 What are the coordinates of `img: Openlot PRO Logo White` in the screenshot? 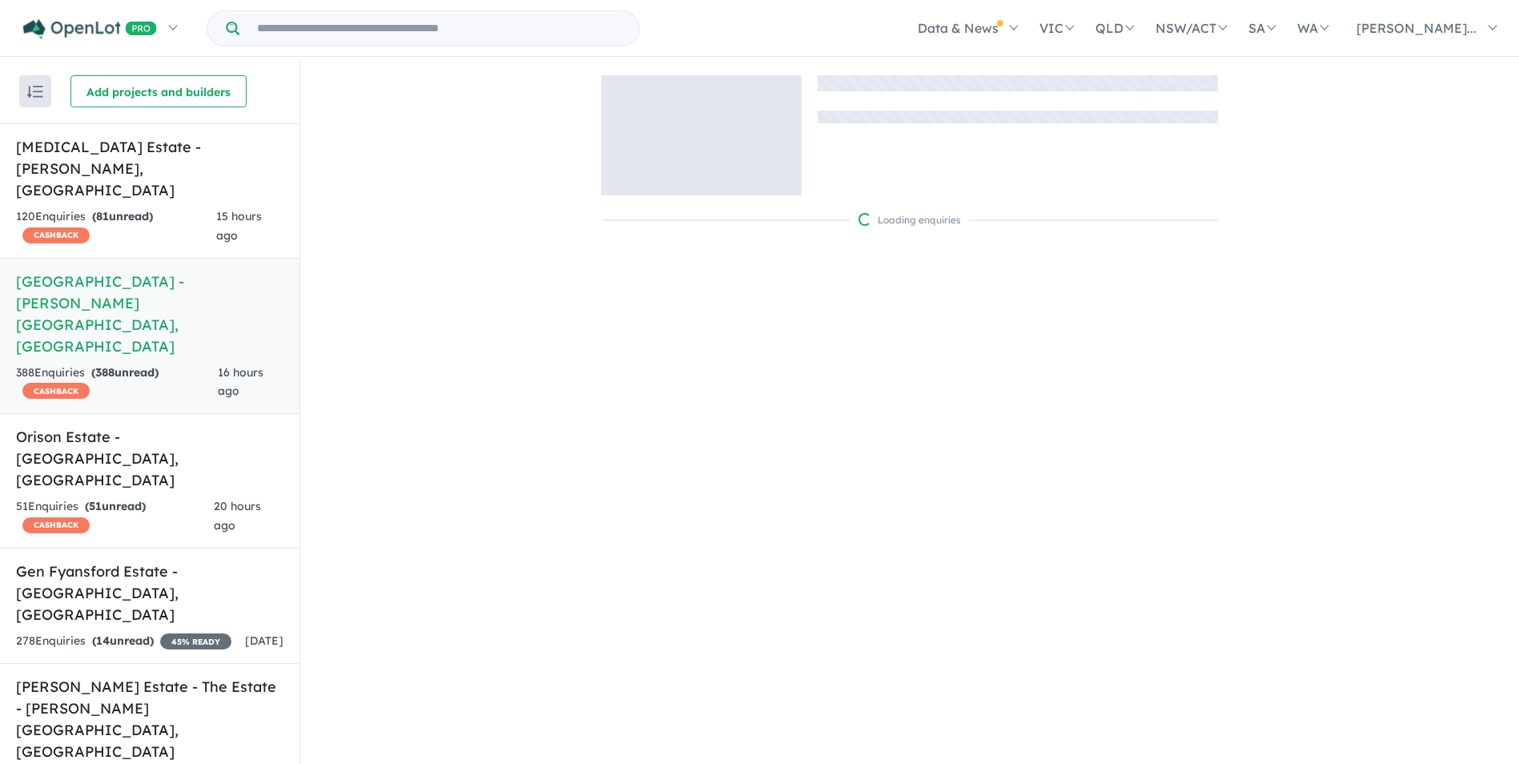 It's located at (90, 29).